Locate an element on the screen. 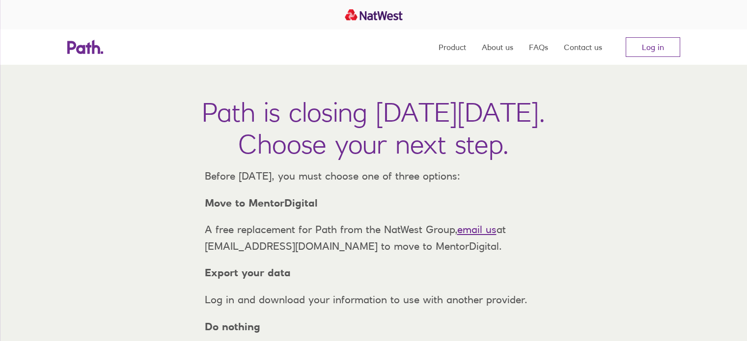  a: About us is located at coordinates (497, 47).